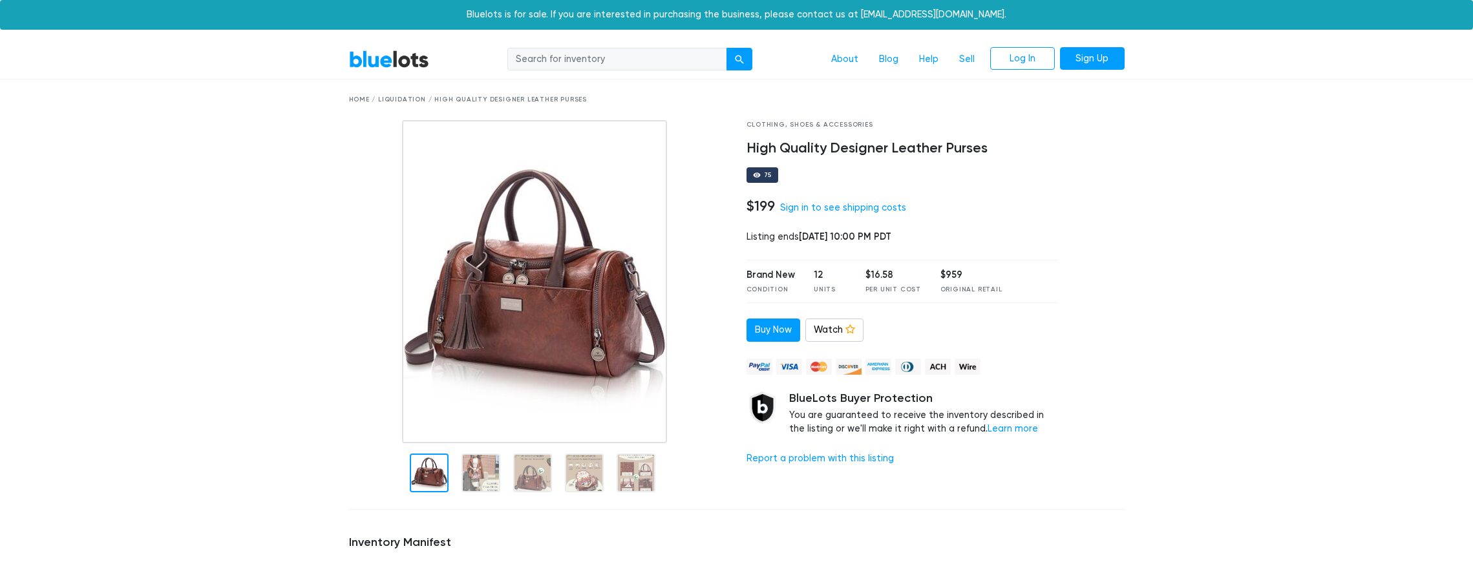  What do you see at coordinates (759, 366) in the screenshot?
I see `img: paypal_credit-80455e56f6e1299e8d57f40c0dcee7b8cd4ae79b9eccbfc37e2480457ba36de9.png` at bounding box center [759, 366].